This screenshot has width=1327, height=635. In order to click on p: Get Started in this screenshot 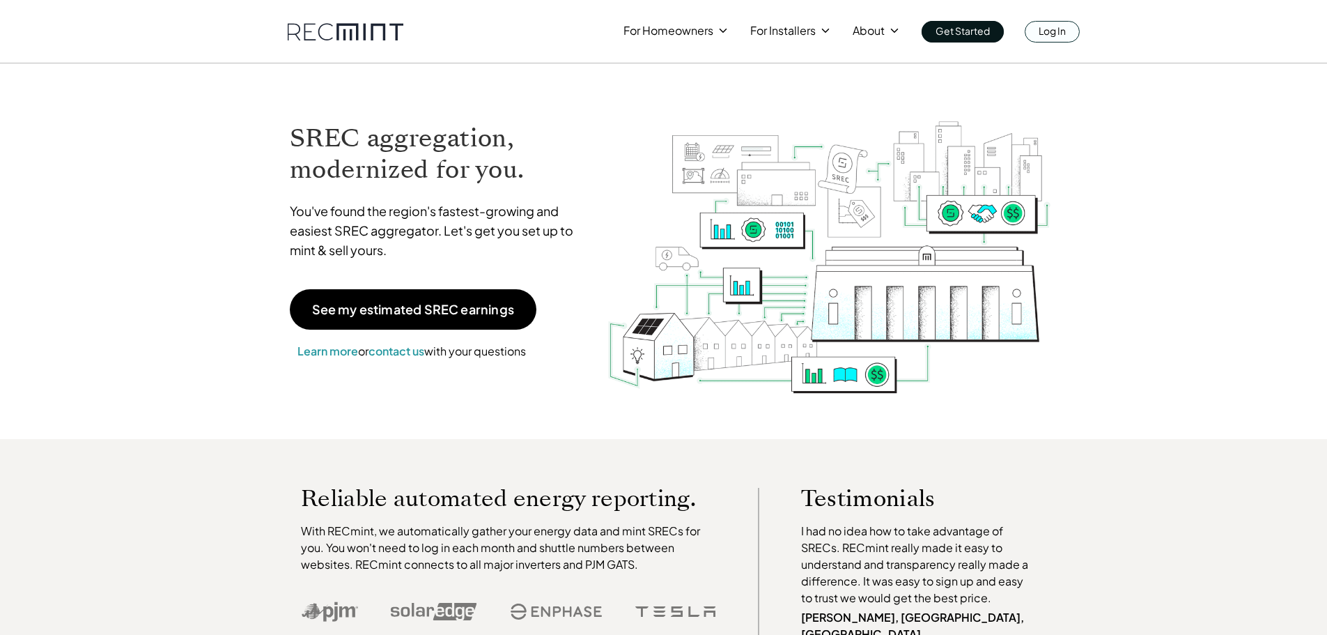, I will do `click(963, 31)`.